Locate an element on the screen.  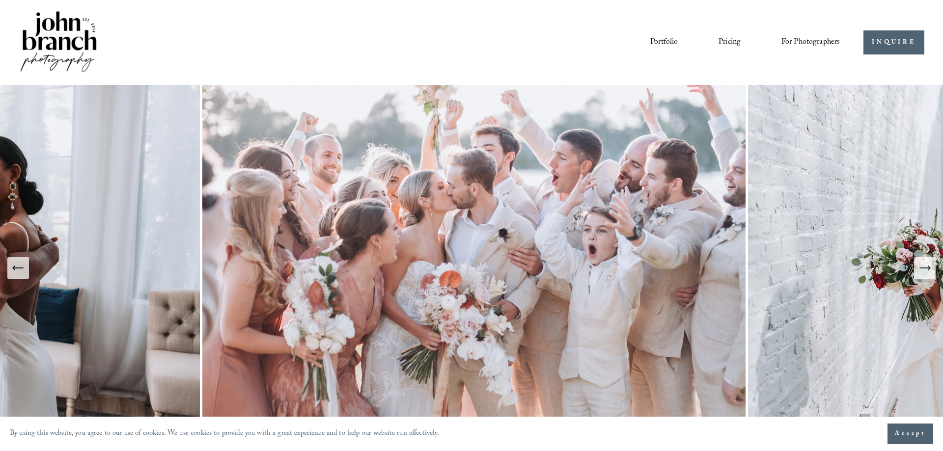
a: INQUIRE is located at coordinates (893, 42).